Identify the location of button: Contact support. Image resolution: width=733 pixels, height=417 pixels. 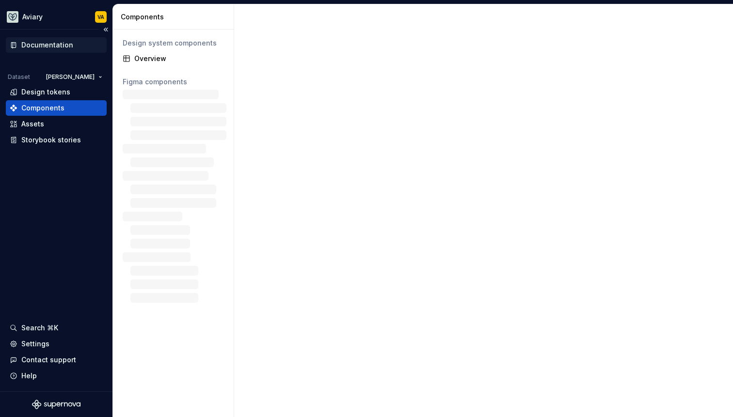
(56, 360).